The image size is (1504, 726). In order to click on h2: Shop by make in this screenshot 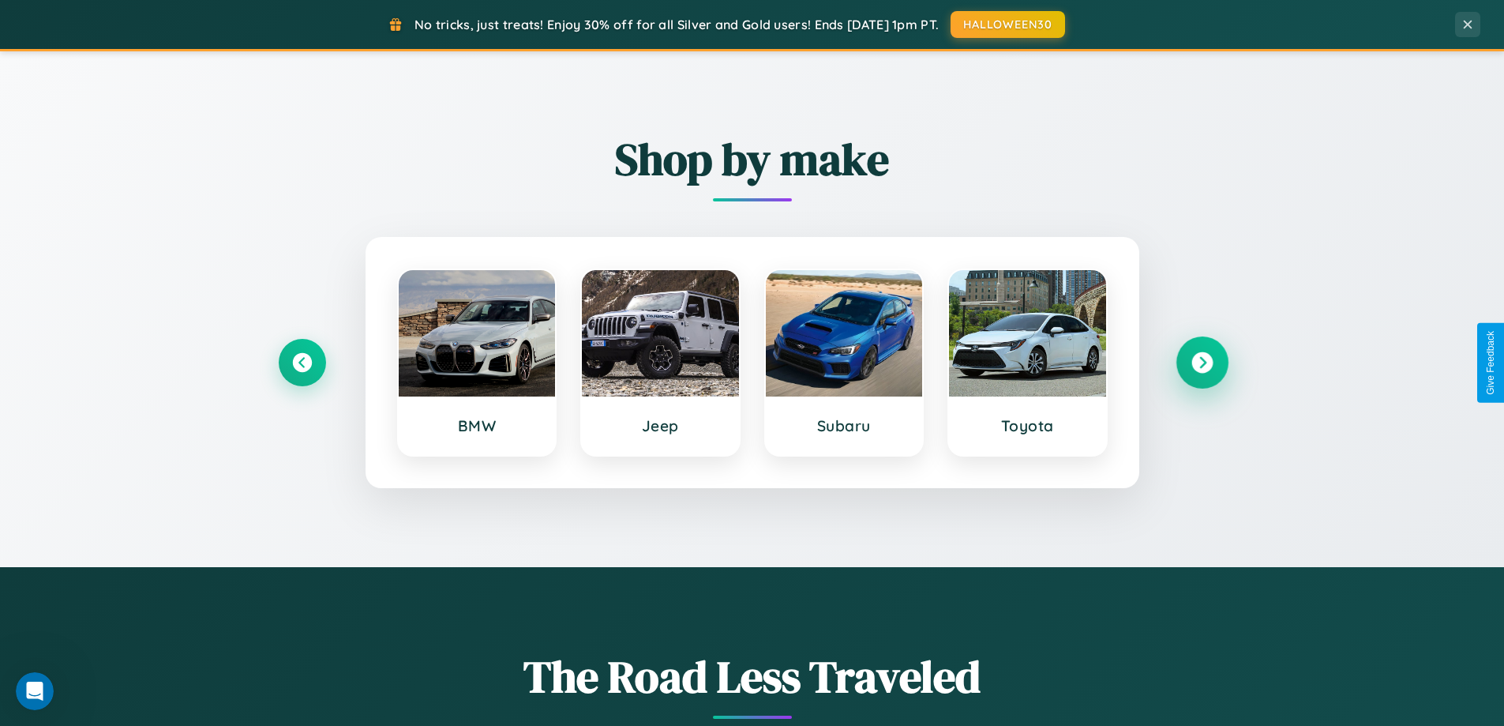, I will do `click(753, 159)`.